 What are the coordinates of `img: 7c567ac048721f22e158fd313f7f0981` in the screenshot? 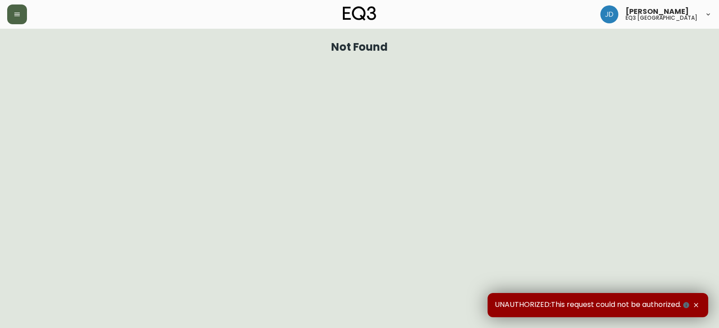 It's located at (609, 14).